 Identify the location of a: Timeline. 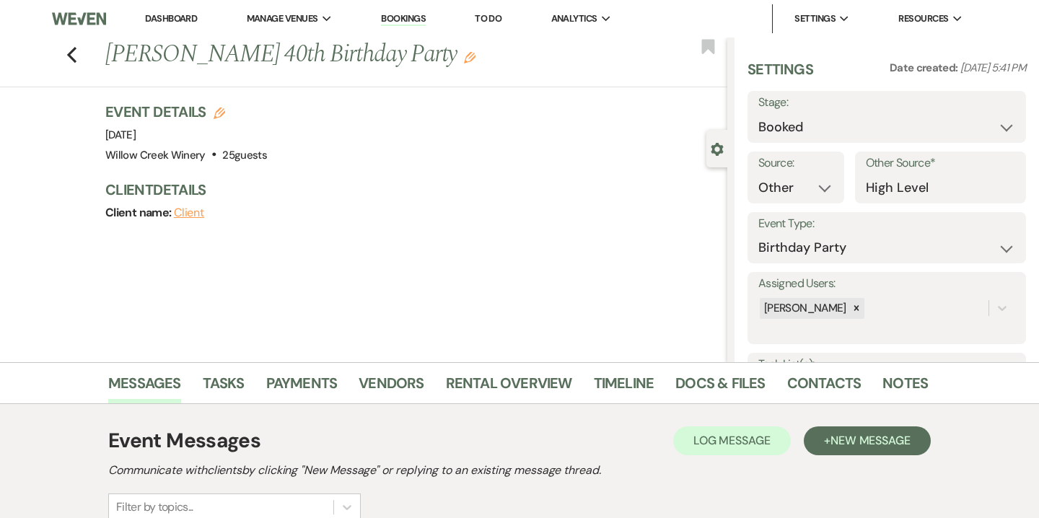
(624, 387).